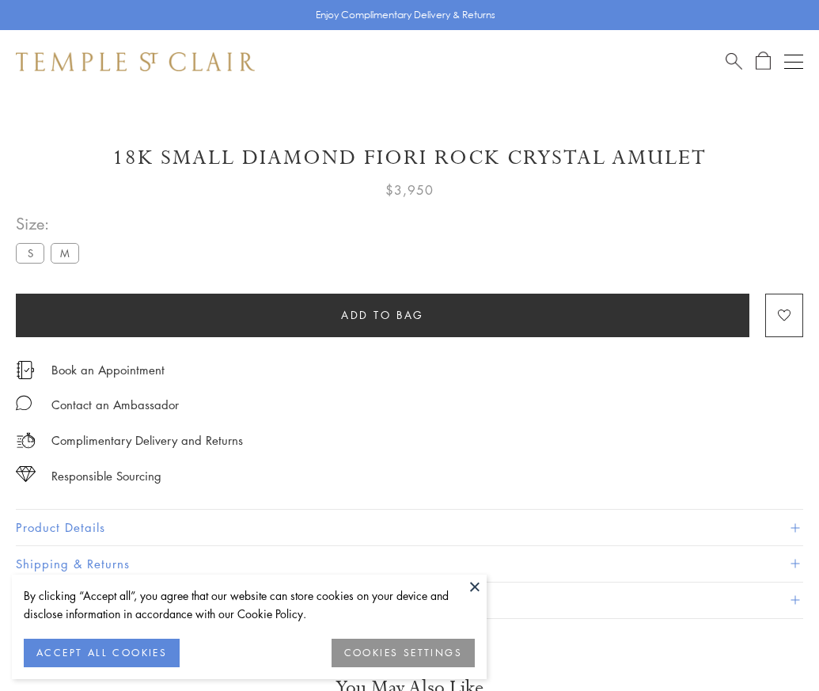 Image resolution: width=819 pixels, height=691 pixels. Describe the element at coordinates (65, 253) in the screenshot. I see `label: M` at that location.